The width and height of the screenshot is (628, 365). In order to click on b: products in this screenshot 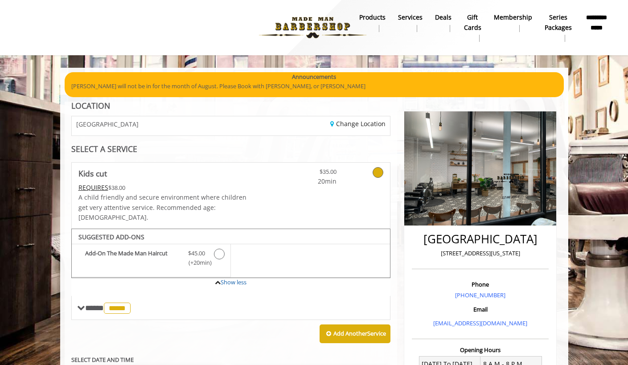, I will do `click(372, 17)`.